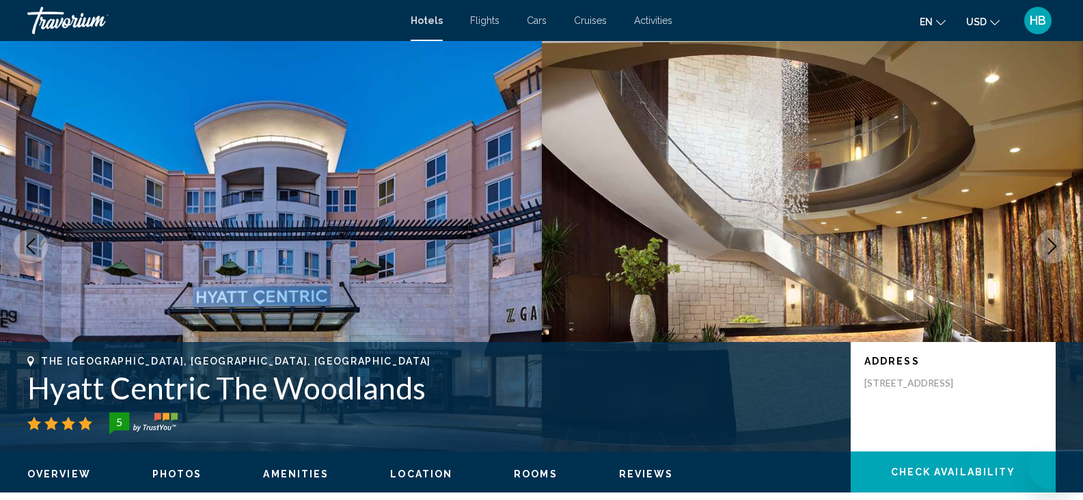 The width and height of the screenshot is (1083, 500). What do you see at coordinates (426, 21) in the screenshot?
I see `span: Hotels` at bounding box center [426, 21].